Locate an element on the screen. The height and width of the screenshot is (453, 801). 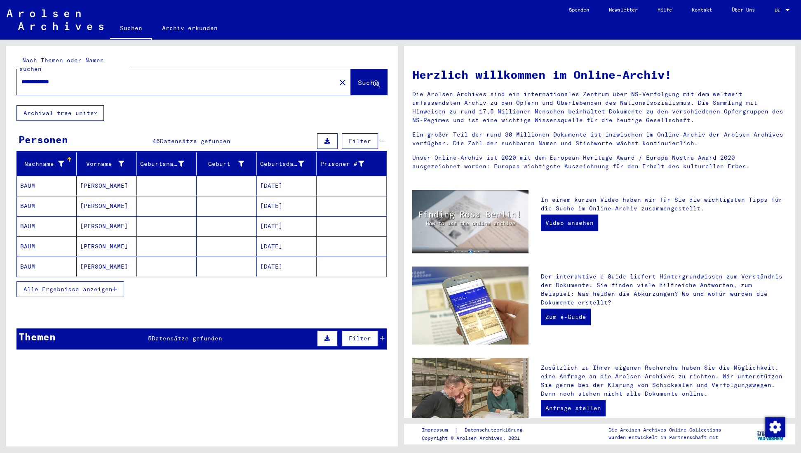
mat-header-cell: Geburtsdatum is located at coordinates (286, 164).